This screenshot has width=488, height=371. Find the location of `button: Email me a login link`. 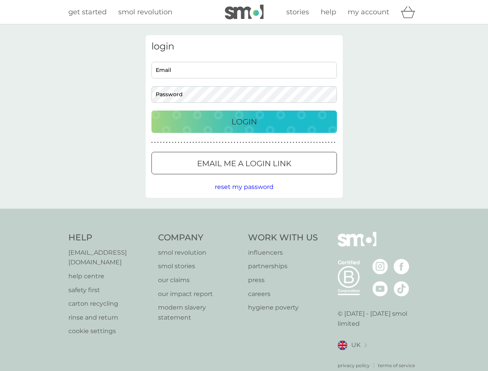

button: Email me a login link is located at coordinates (244, 163).